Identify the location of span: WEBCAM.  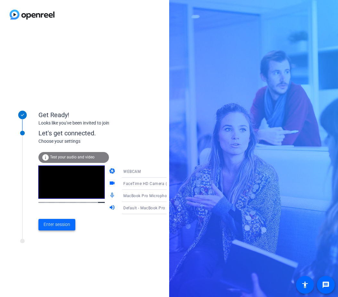
(132, 172).